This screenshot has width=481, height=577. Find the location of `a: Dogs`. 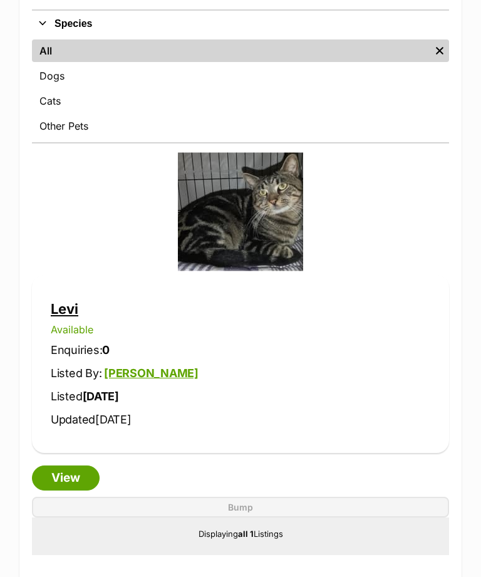

a: Dogs is located at coordinates (240, 76).